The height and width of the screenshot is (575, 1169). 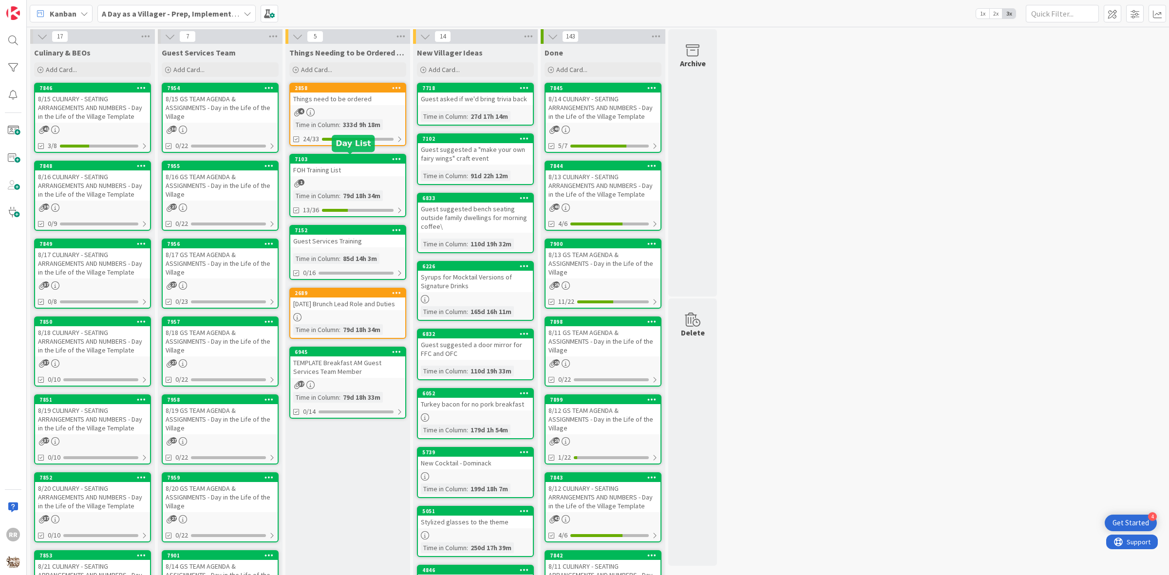 I want to click on div: Guest suggested a door mirror for FFC and OFC, so click(x=475, y=349).